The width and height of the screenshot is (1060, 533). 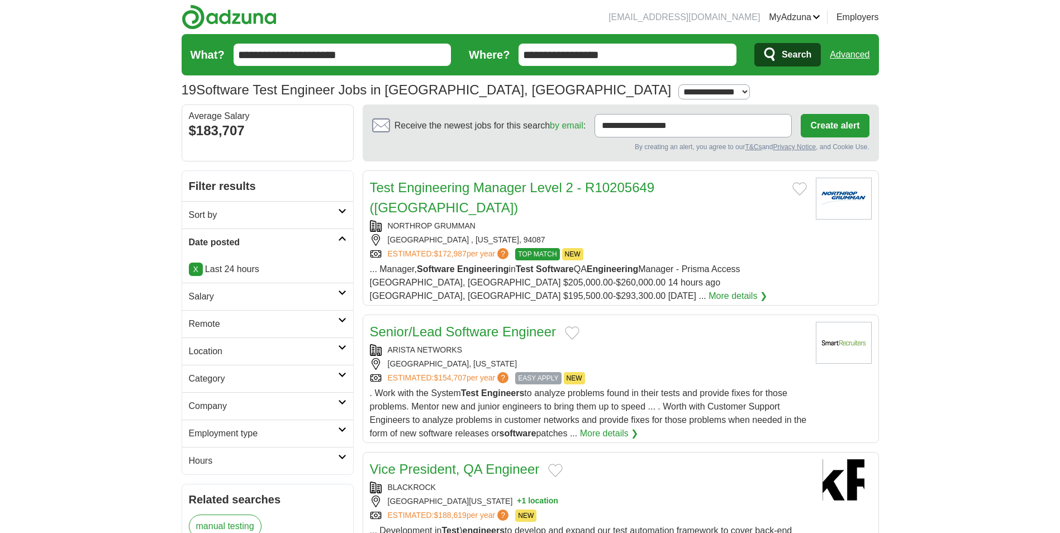 I want to click on span: $188,619, so click(x=450, y=515).